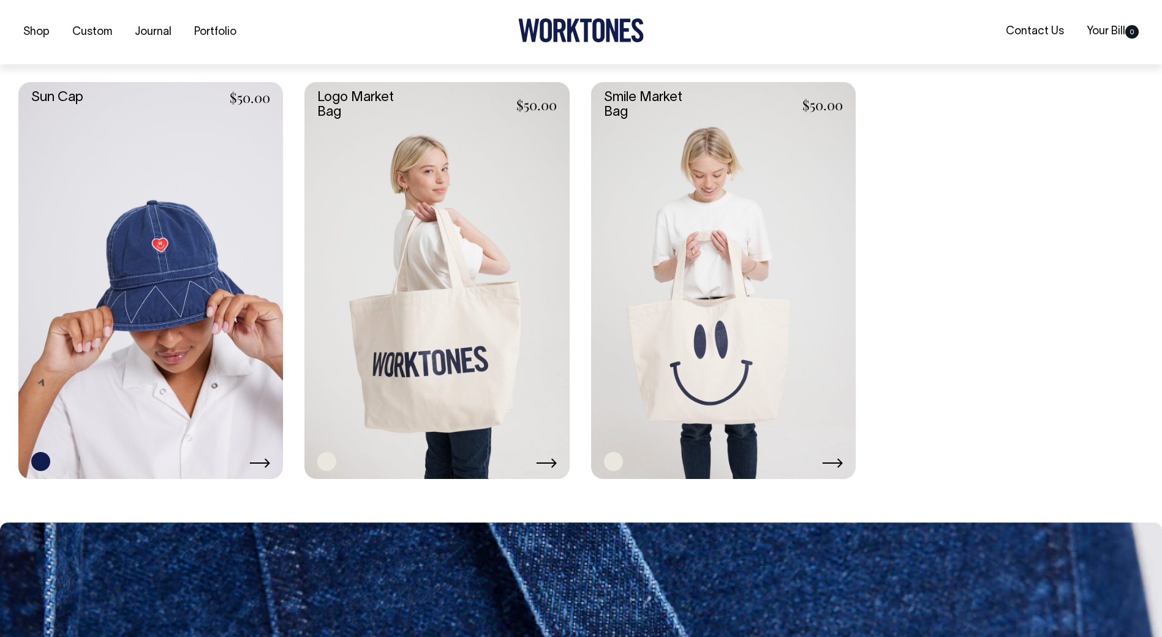 The image size is (1162, 637). Describe the element at coordinates (1132, 32) in the screenshot. I see `span: 0` at that location.